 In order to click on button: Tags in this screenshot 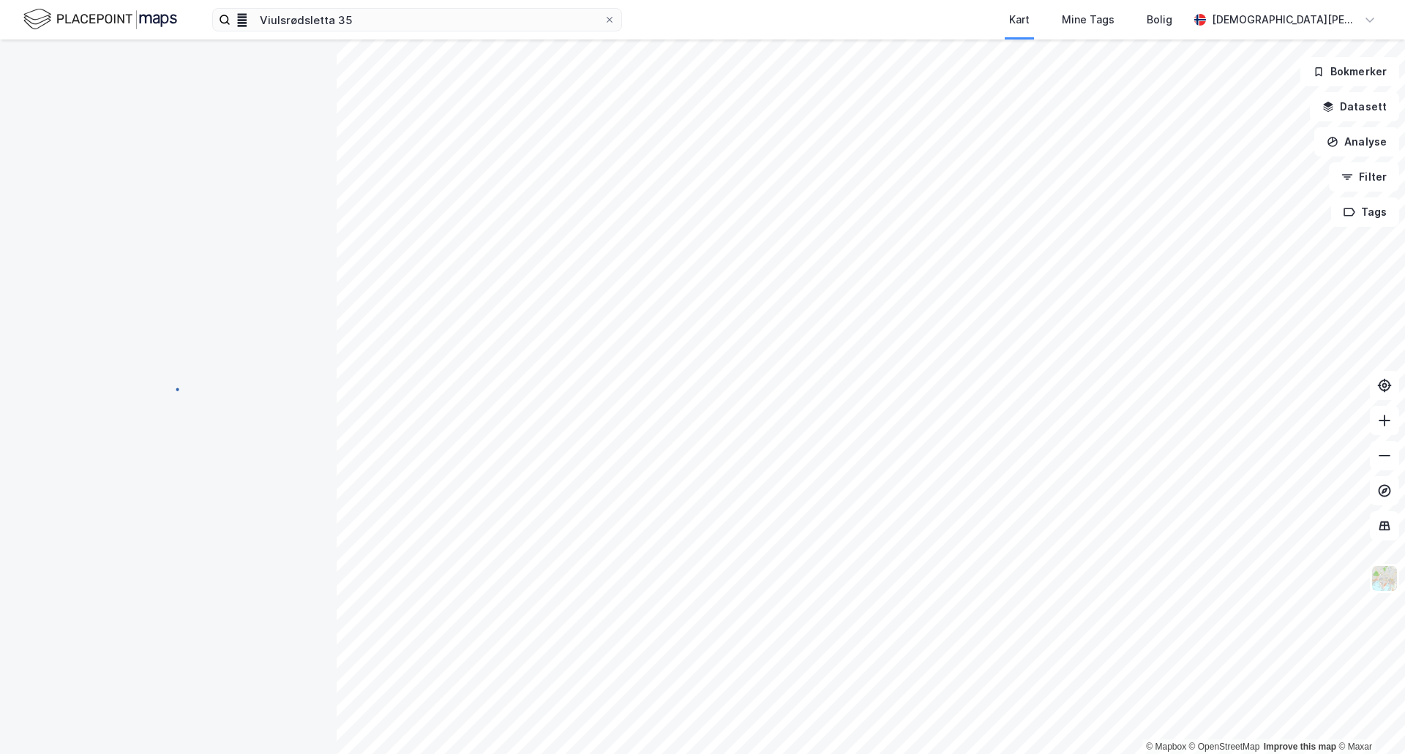, I will do `click(1365, 212)`.